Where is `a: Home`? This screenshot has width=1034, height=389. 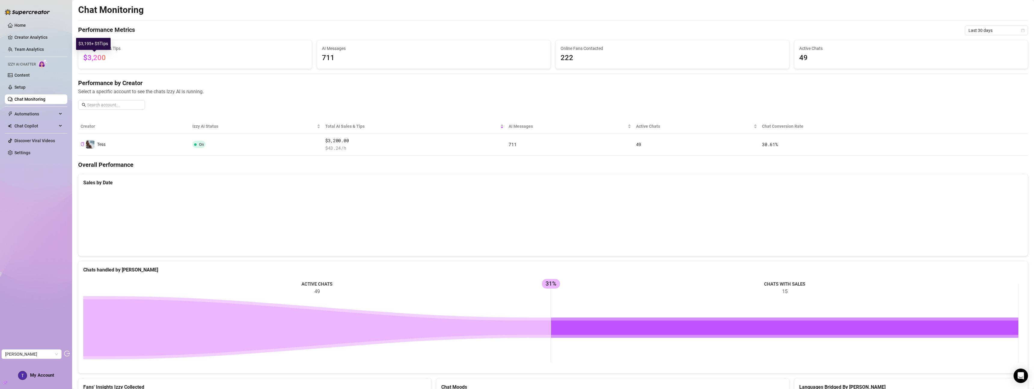 a: Home is located at coordinates (20, 25).